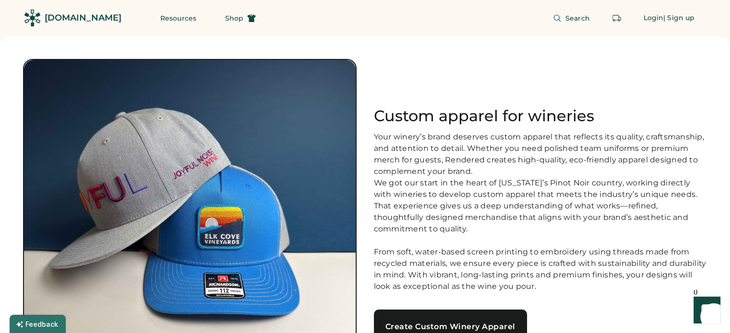 The width and height of the screenshot is (730, 333). Describe the element at coordinates (240, 18) in the screenshot. I see `button: Shop` at that location.